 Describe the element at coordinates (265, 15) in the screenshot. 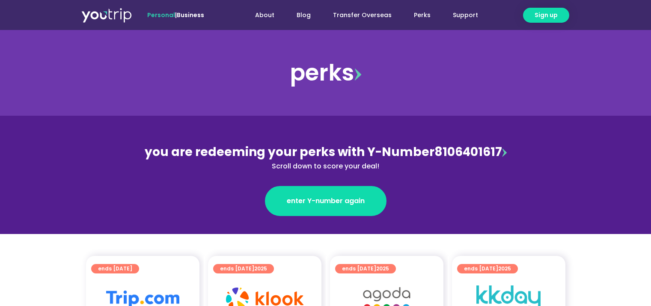

I see `a: About` at that location.